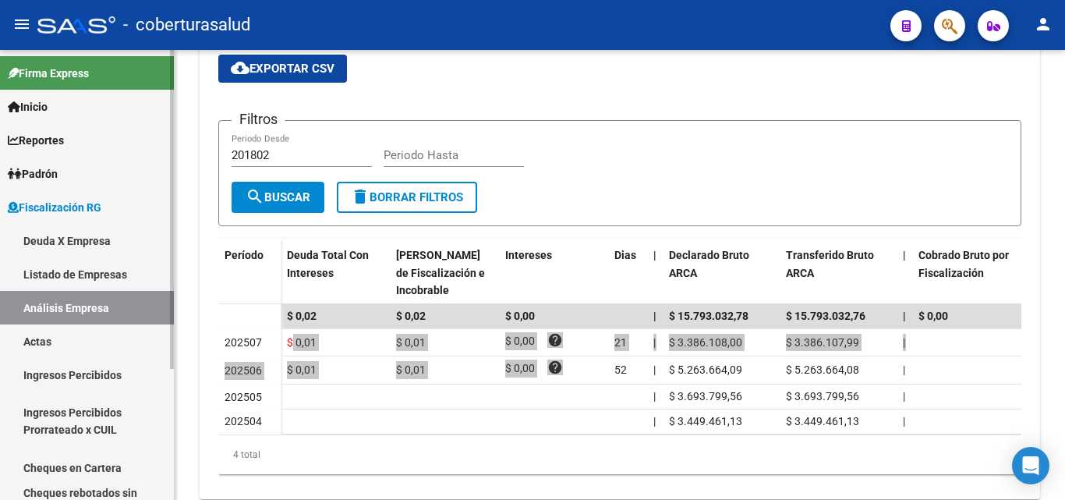 This screenshot has width=1065, height=500. What do you see at coordinates (258, 119) in the screenshot?
I see `h3: Filtros` at bounding box center [258, 119].